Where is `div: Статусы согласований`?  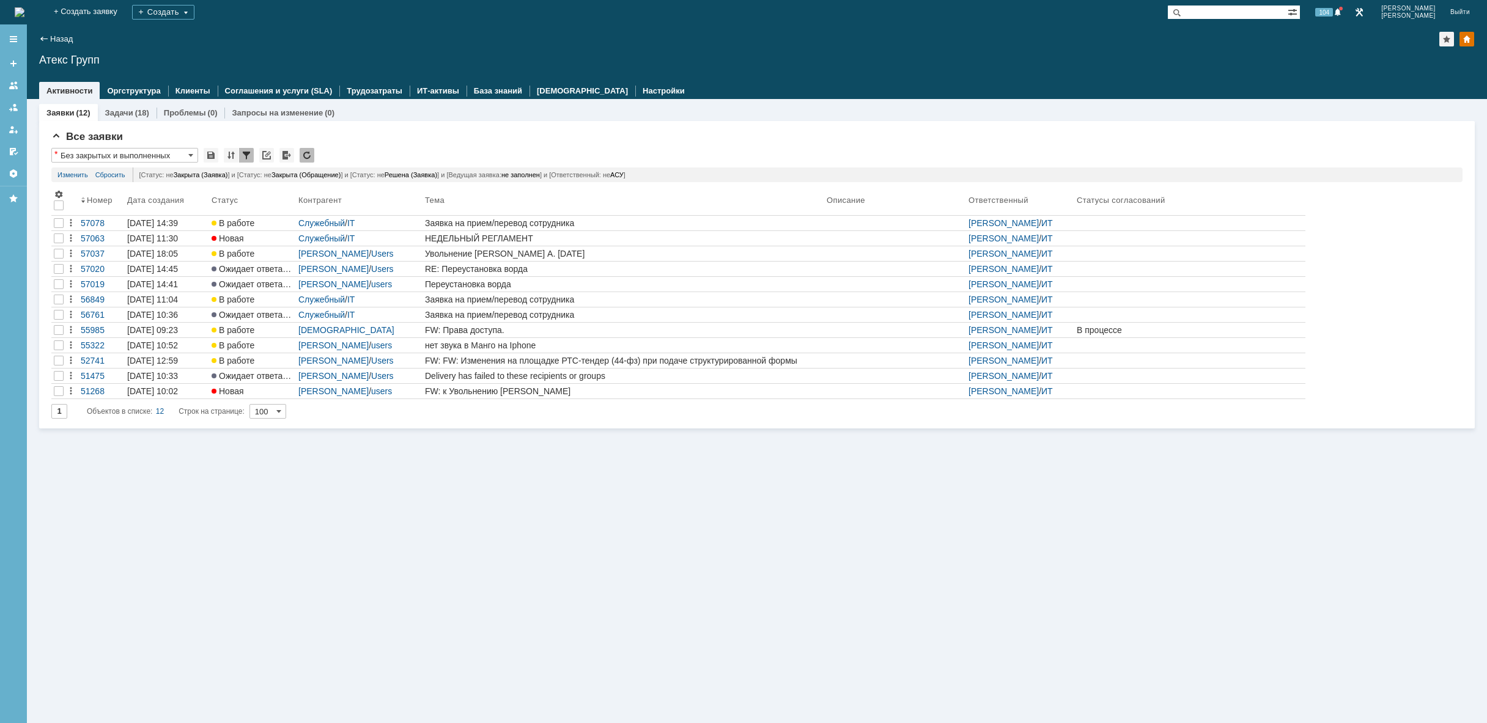
div: Статусы согласований is located at coordinates (1122, 200).